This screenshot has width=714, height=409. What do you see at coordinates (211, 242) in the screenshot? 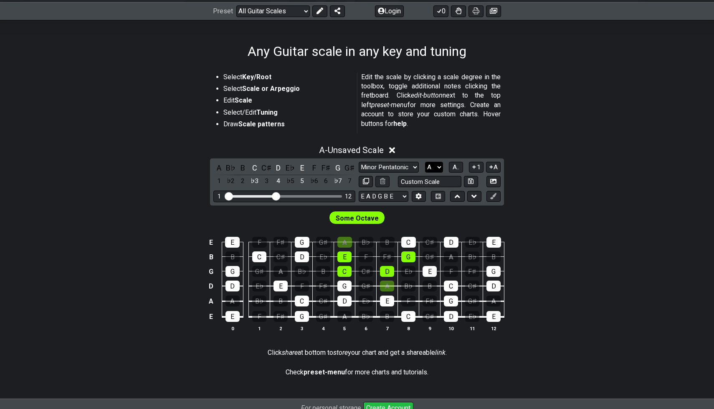
I see `td: E` at bounding box center [211, 242].